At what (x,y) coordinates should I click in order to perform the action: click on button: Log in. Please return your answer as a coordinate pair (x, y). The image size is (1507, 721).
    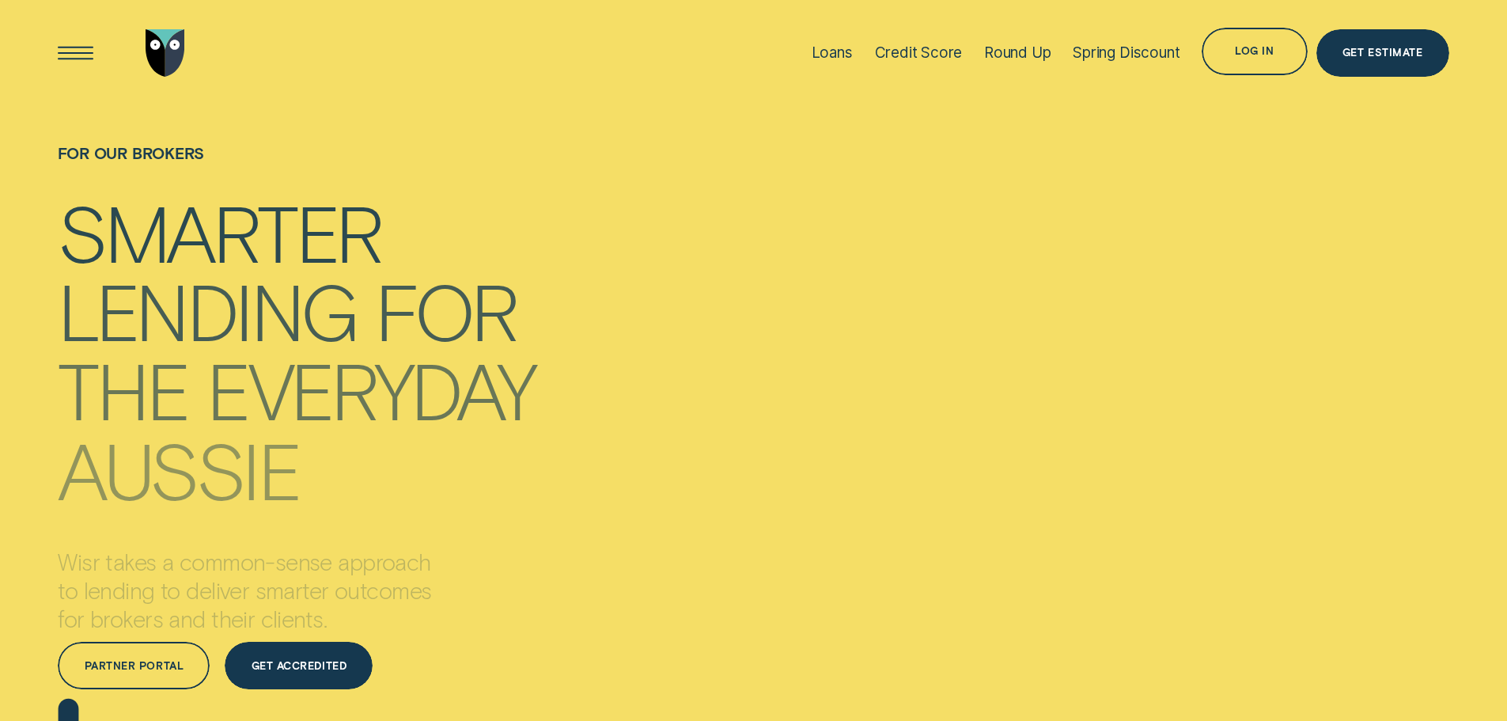
    Looking at the image, I should click on (1254, 51).